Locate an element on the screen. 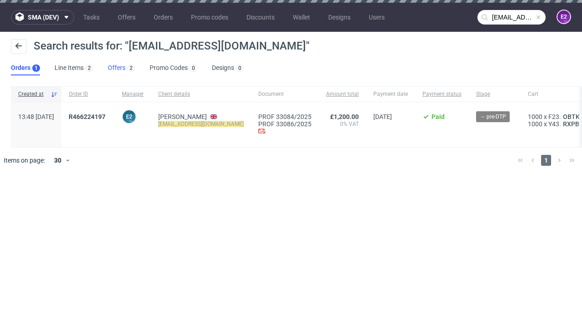 The height and width of the screenshot is (327, 582). span: Items on page: is located at coordinates (24, 160).